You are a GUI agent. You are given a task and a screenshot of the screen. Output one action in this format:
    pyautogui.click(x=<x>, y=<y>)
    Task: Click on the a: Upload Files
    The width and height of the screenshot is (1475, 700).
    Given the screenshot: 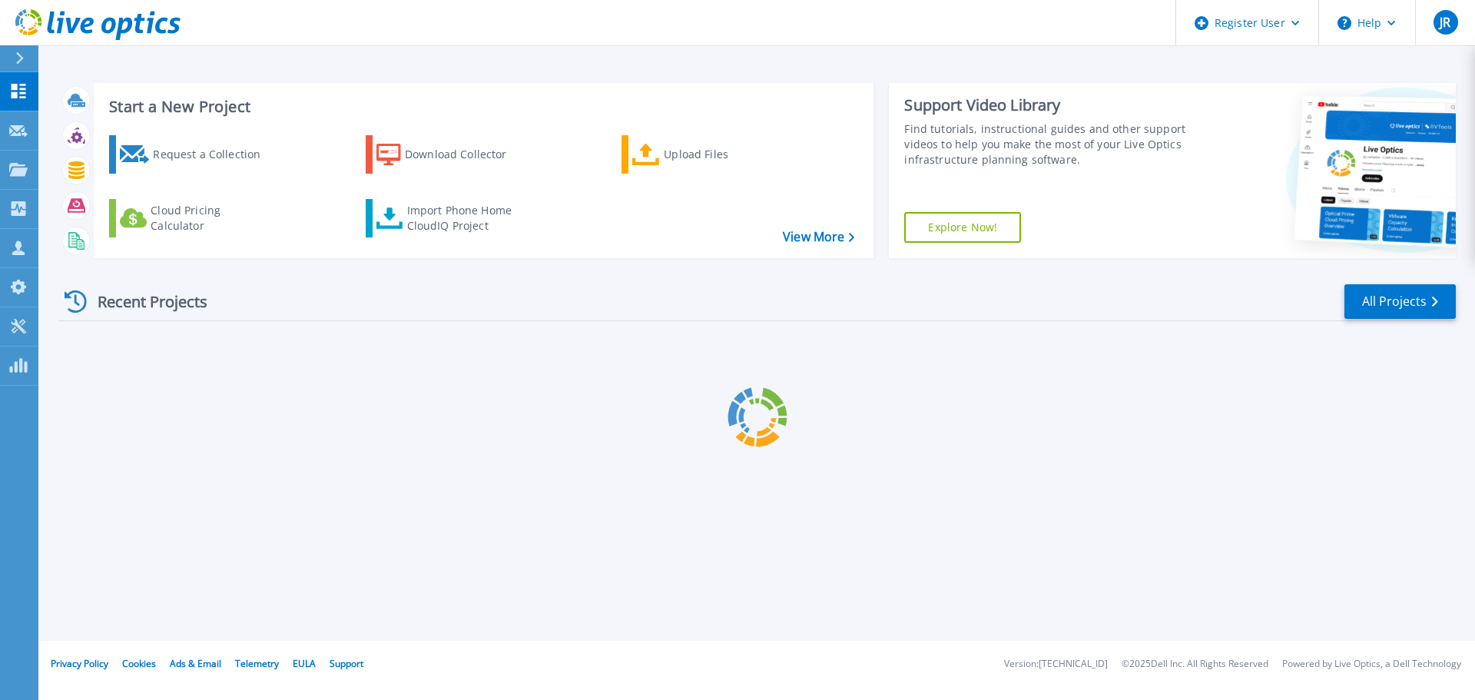 What is the action you would take?
    pyautogui.click(x=707, y=154)
    